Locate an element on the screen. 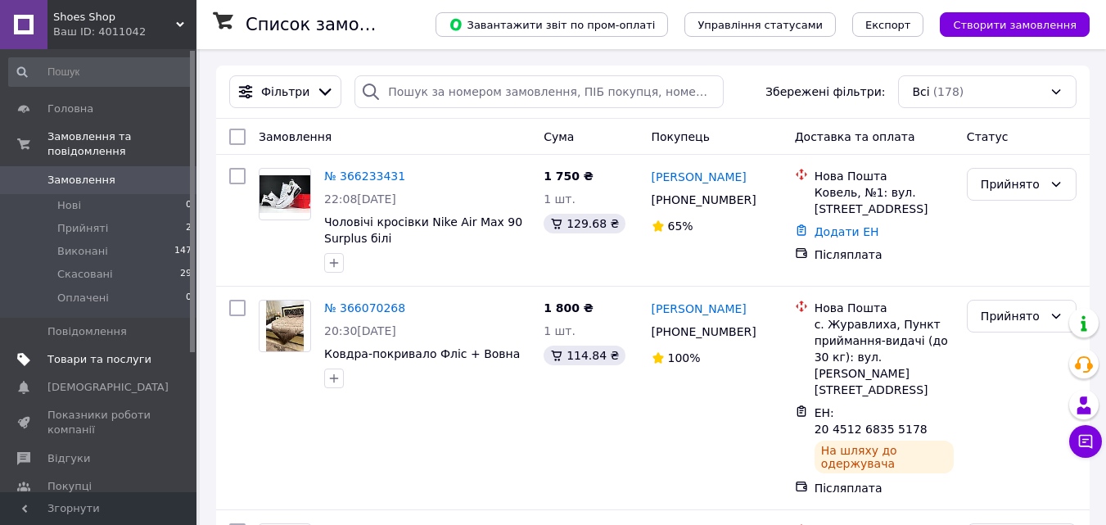 The height and width of the screenshot is (525, 1106). span: Фільтри is located at coordinates (285, 92).